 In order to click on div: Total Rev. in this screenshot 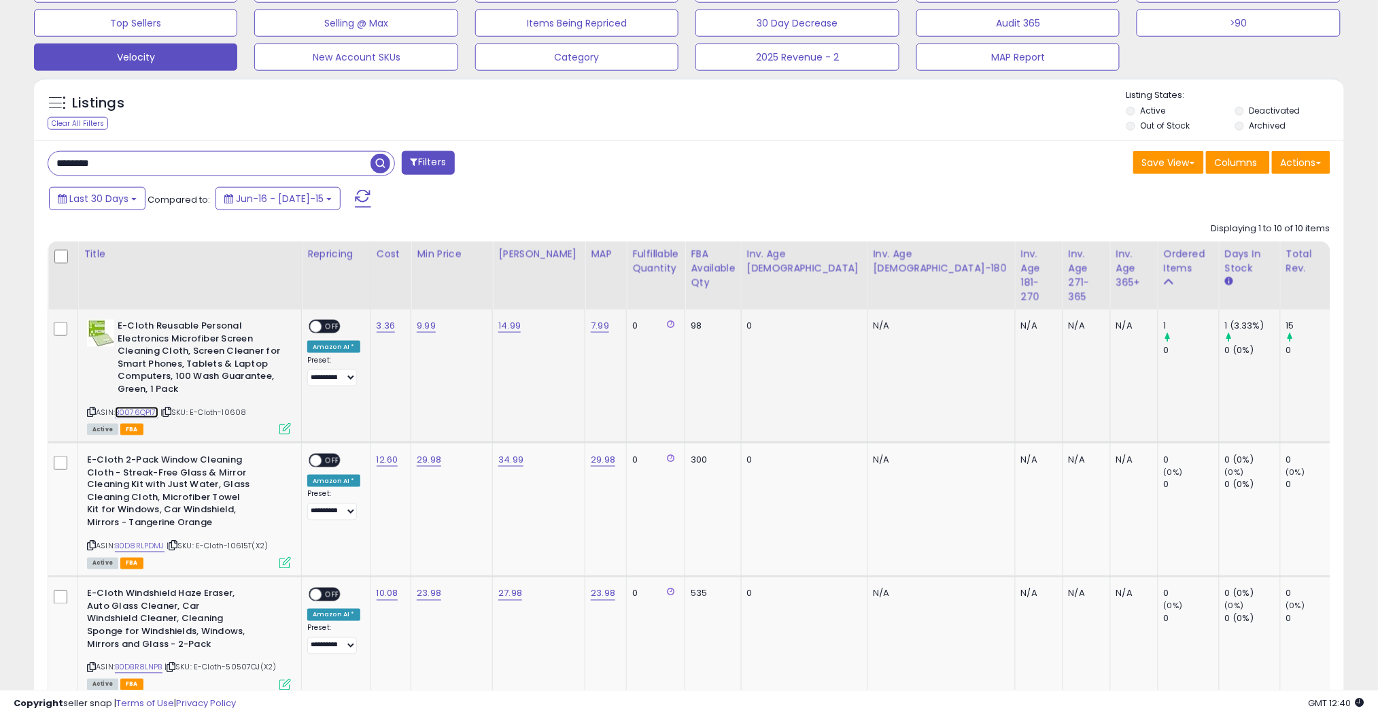, I will do `click(1311, 261)`.